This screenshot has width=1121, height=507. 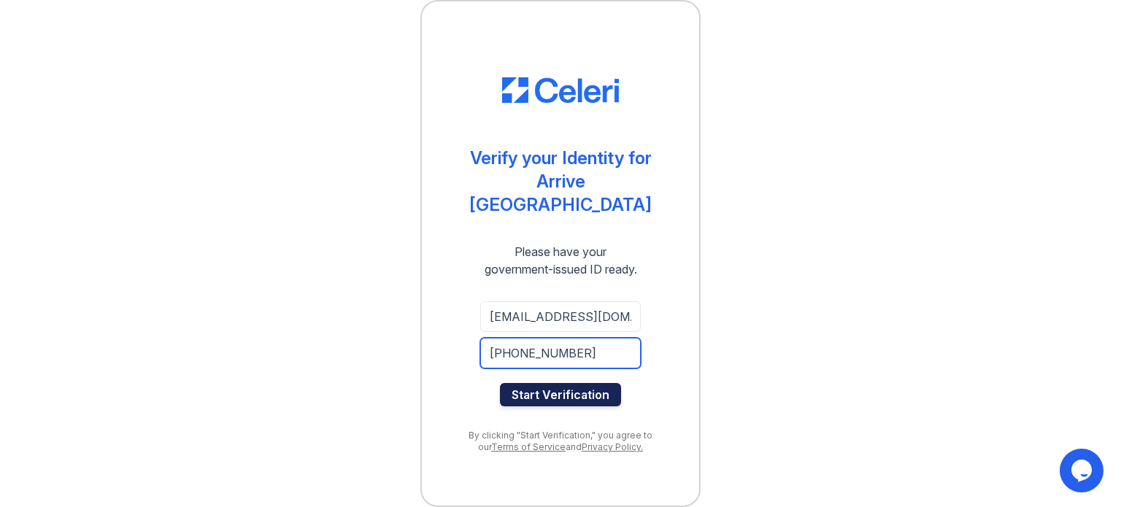 I want to click on div: By clicking "Start Verification," you agree to our and, so click(x=560, y=441).